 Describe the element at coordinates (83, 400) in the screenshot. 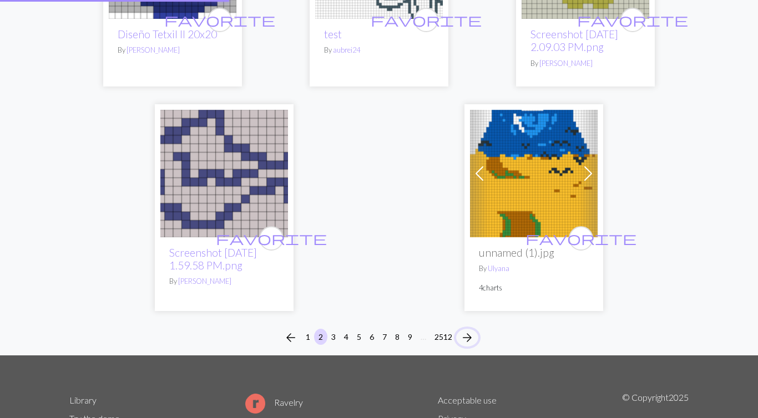

I see `a: Library` at that location.